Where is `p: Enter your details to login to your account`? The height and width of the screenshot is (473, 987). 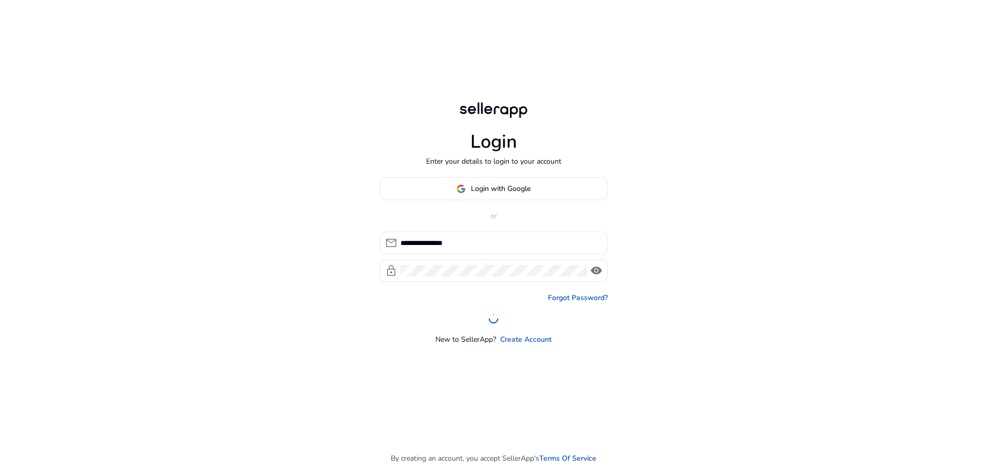 p: Enter your details to login to your account is located at coordinates (494, 161).